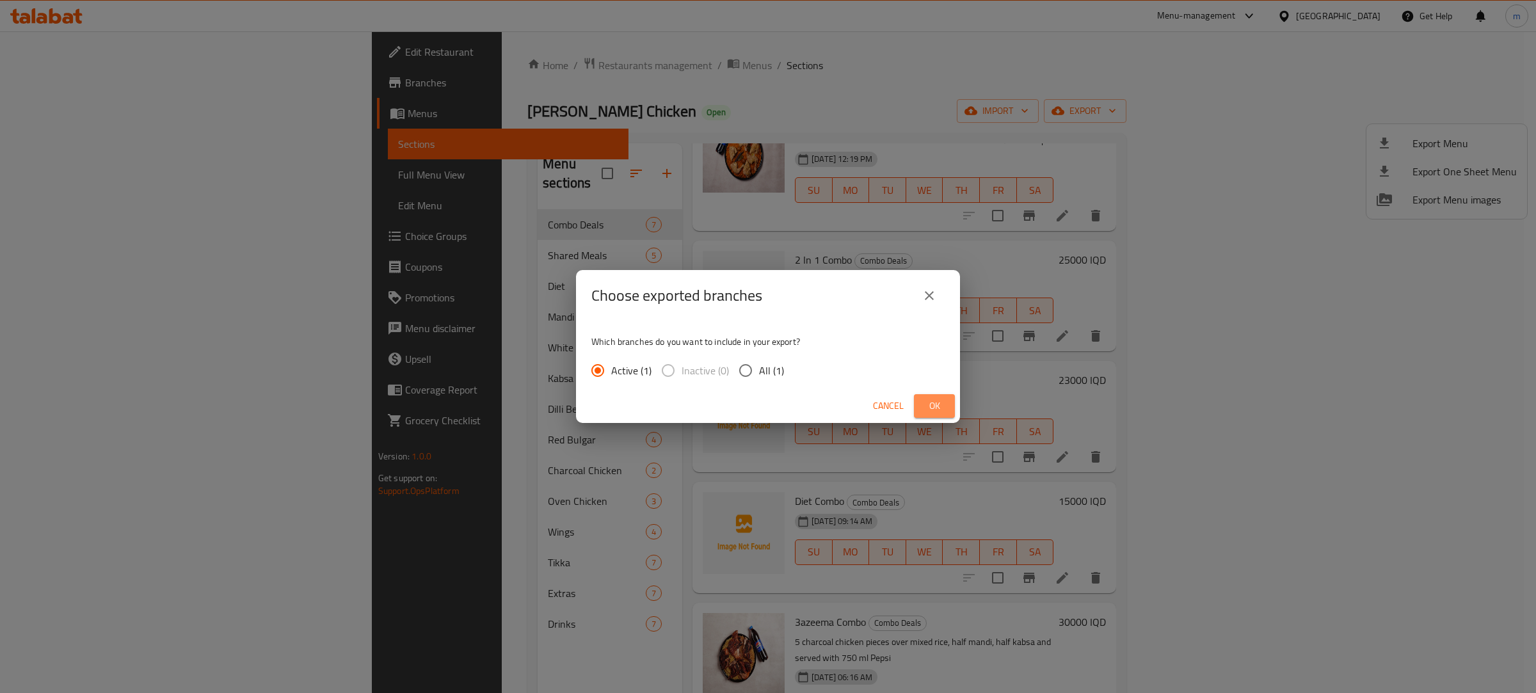 The image size is (1536, 693). What do you see at coordinates (705, 371) in the screenshot?
I see `span: Inactive (0)` at bounding box center [705, 371].